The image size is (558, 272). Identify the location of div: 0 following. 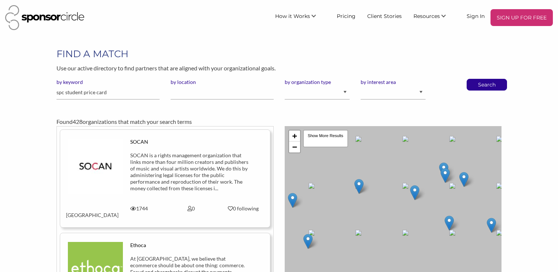
(243, 209).